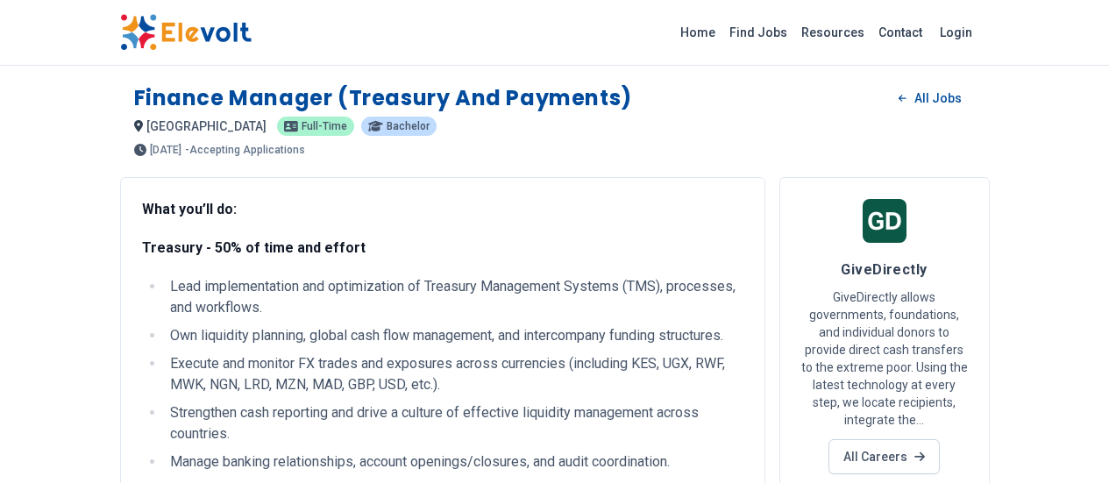 The image size is (1109, 483). I want to click on a: Contact, so click(900, 32).